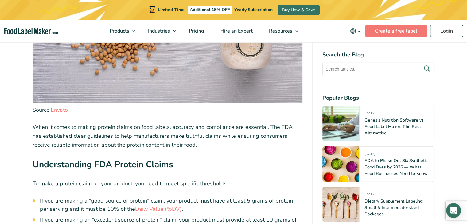  What do you see at coordinates (59, 110) in the screenshot?
I see `a: Envato` at bounding box center [59, 110].